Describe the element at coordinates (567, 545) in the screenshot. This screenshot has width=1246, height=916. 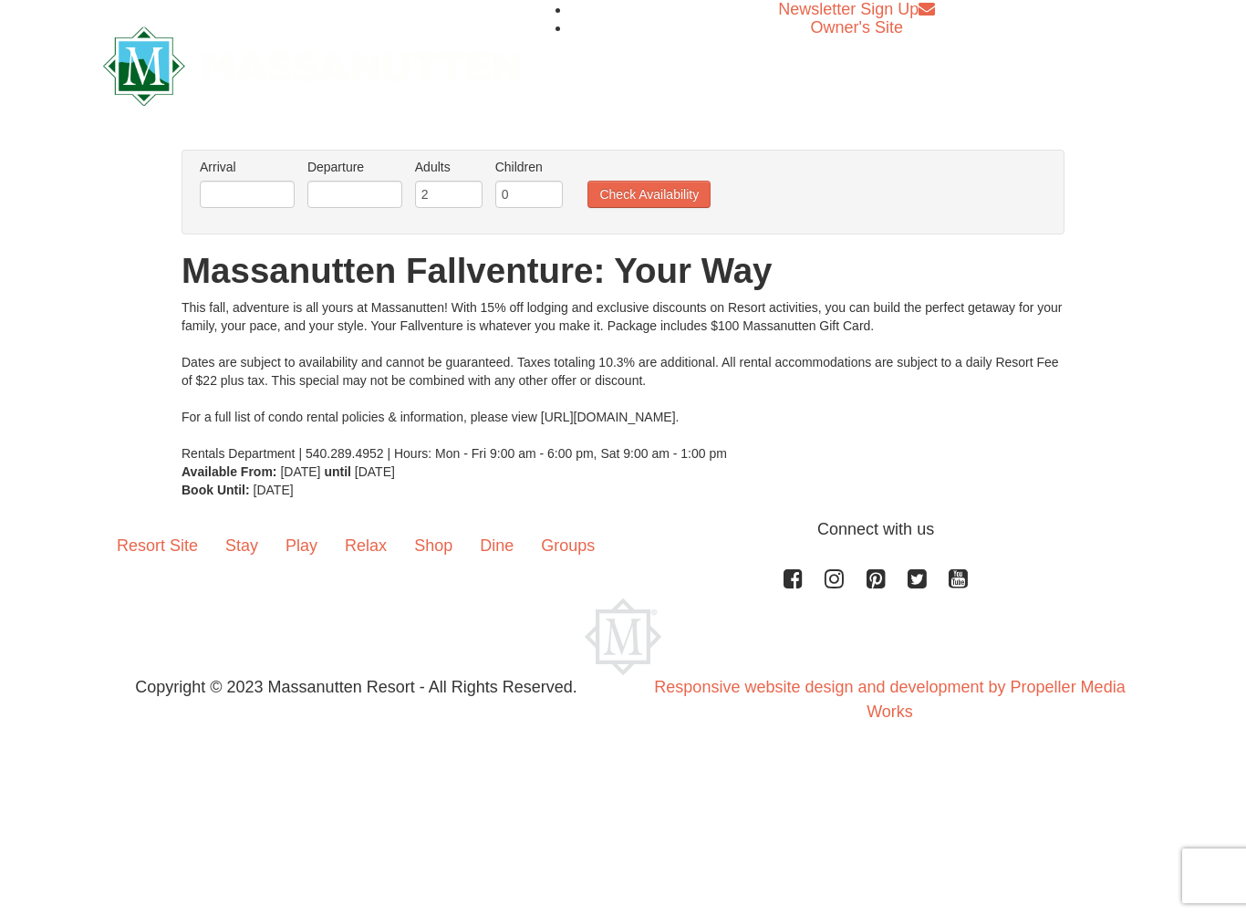
I see `a: Groups` at that location.